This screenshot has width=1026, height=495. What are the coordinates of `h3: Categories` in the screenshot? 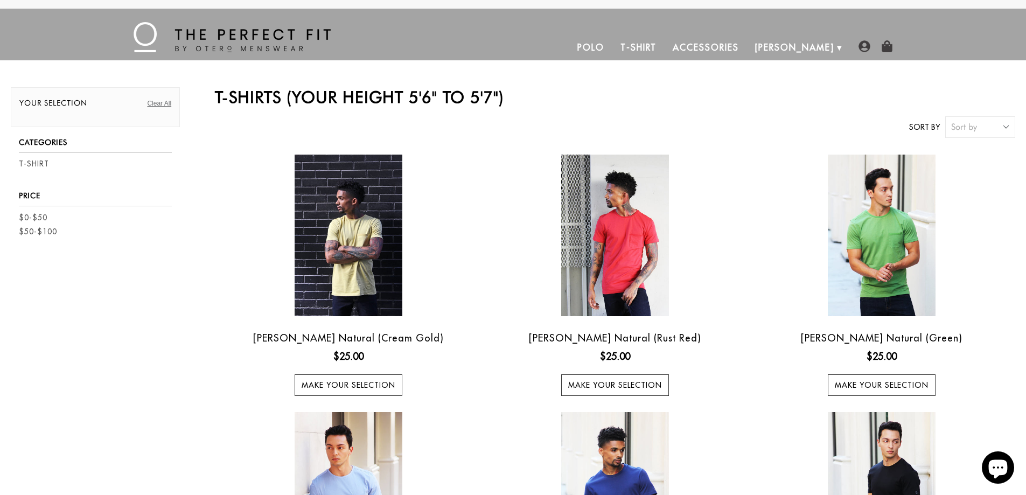 It's located at (95, 145).